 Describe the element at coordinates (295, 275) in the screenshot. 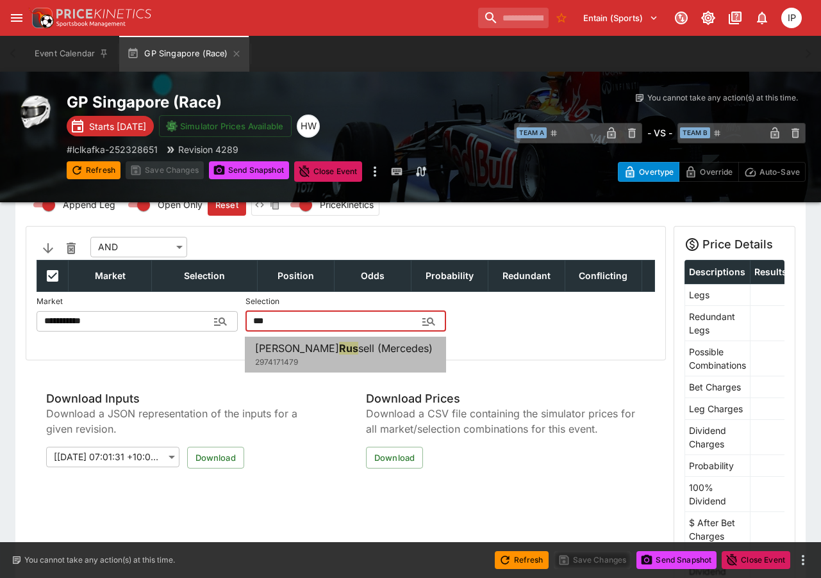

I see `th: Position` at that location.